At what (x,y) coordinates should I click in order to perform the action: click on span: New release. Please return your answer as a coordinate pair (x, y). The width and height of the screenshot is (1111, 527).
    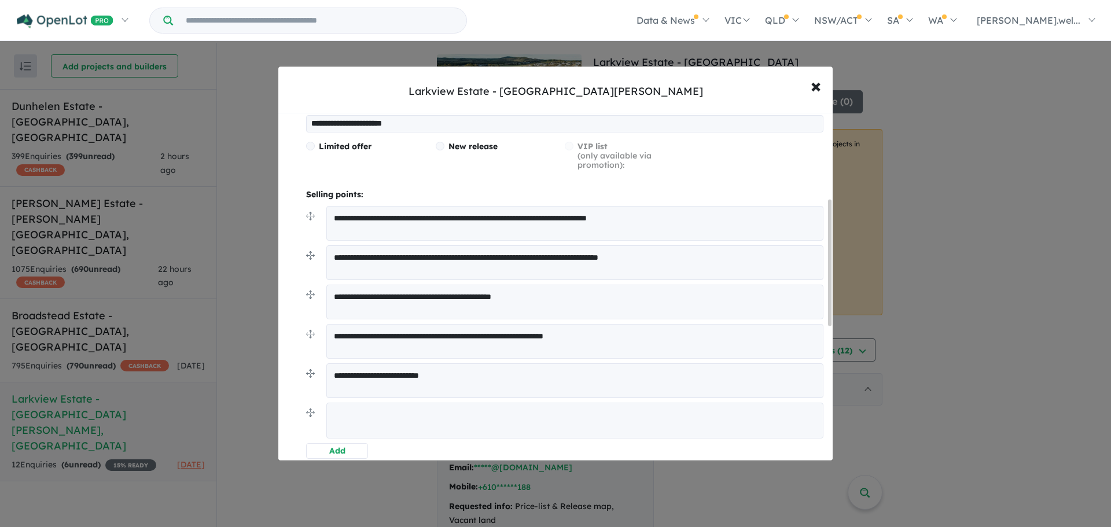
    Looking at the image, I should click on (473, 146).